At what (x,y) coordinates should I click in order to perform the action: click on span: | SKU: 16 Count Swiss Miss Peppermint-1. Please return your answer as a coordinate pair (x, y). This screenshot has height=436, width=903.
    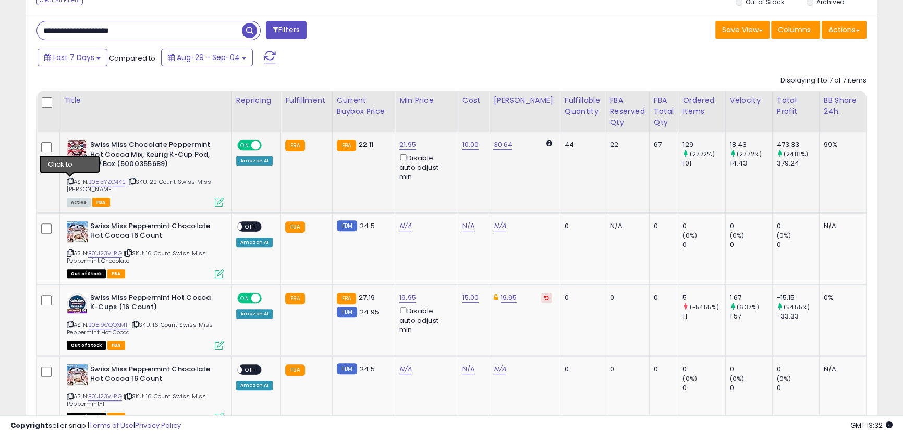
    Looking at the image, I should click on (136, 400).